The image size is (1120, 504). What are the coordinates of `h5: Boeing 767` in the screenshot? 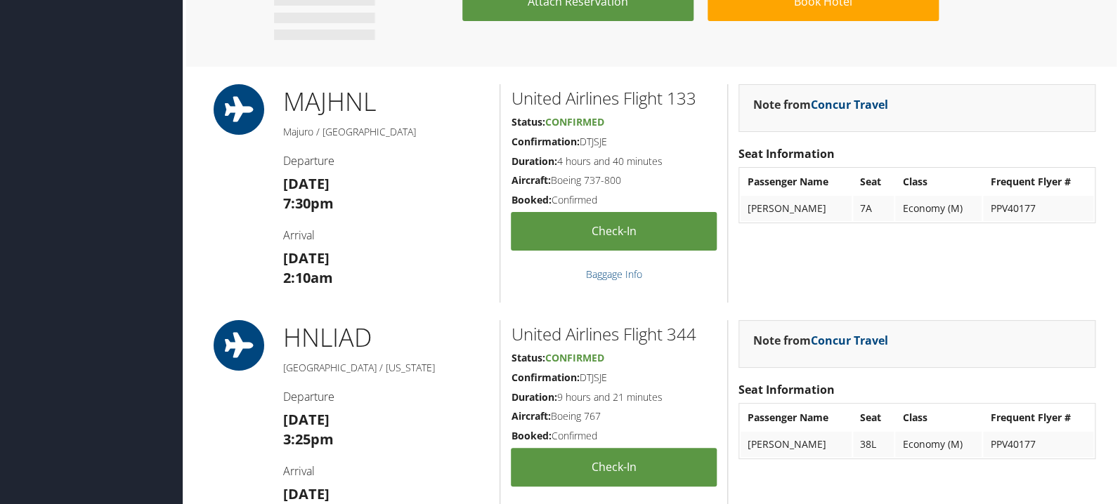 It's located at (613, 417).